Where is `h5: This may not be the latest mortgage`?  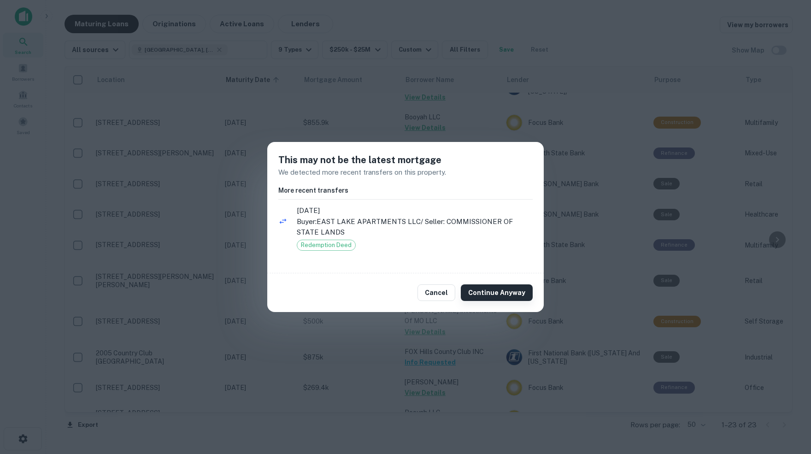
h5: This may not be the latest mortgage is located at coordinates (405, 160).